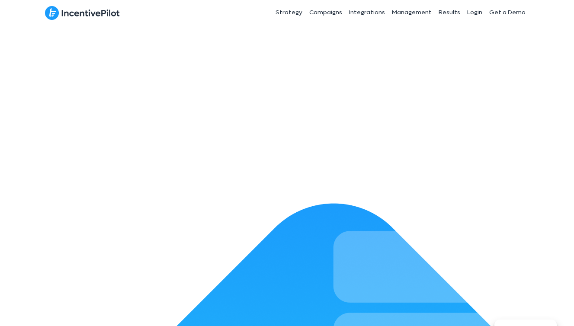 This screenshot has width=574, height=326. I want to click on img: IncentivePilot, so click(82, 13).